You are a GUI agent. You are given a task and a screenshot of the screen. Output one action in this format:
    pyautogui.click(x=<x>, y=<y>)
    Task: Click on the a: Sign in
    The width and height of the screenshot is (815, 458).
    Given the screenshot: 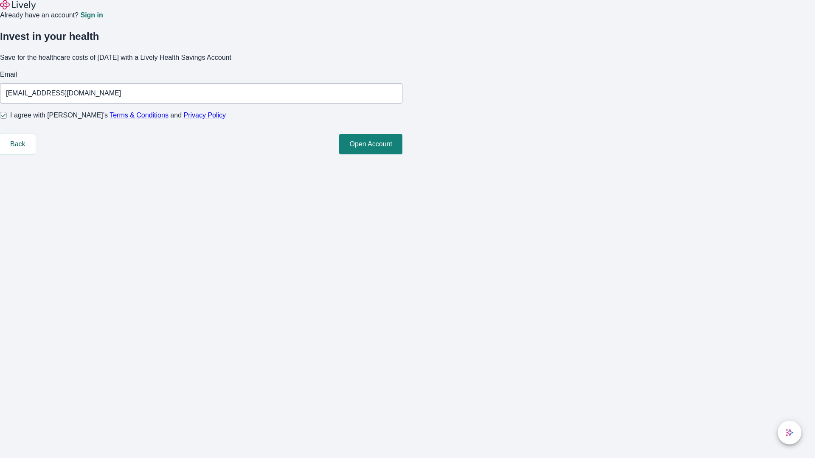 What is the action you would take?
    pyautogui.click(x=91, y=15)
    